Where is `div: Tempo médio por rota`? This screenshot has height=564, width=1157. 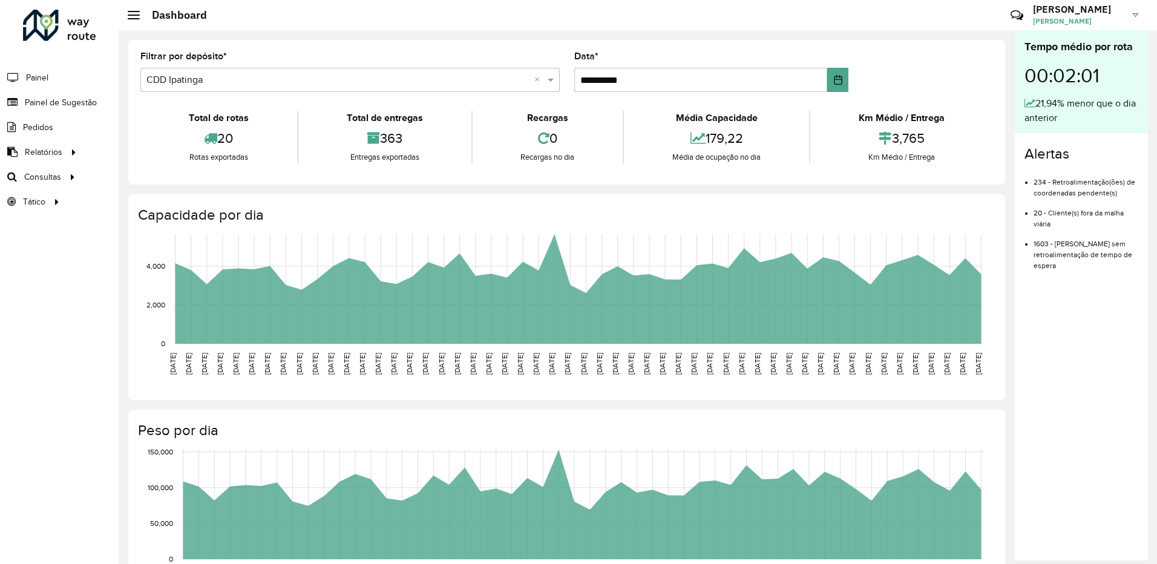 div: Tempo médio por rota is located at coordinates (1082, 47).